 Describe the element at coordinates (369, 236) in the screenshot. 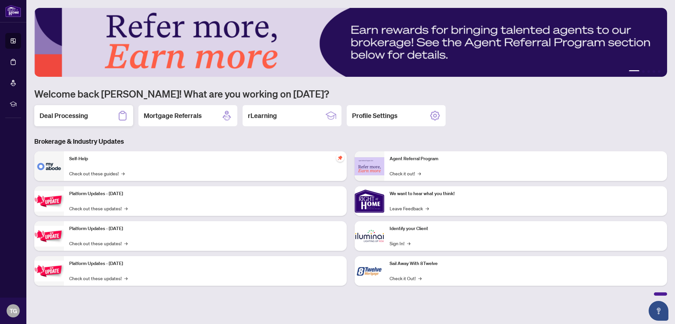

I see `img: Identify your Client` at that location.